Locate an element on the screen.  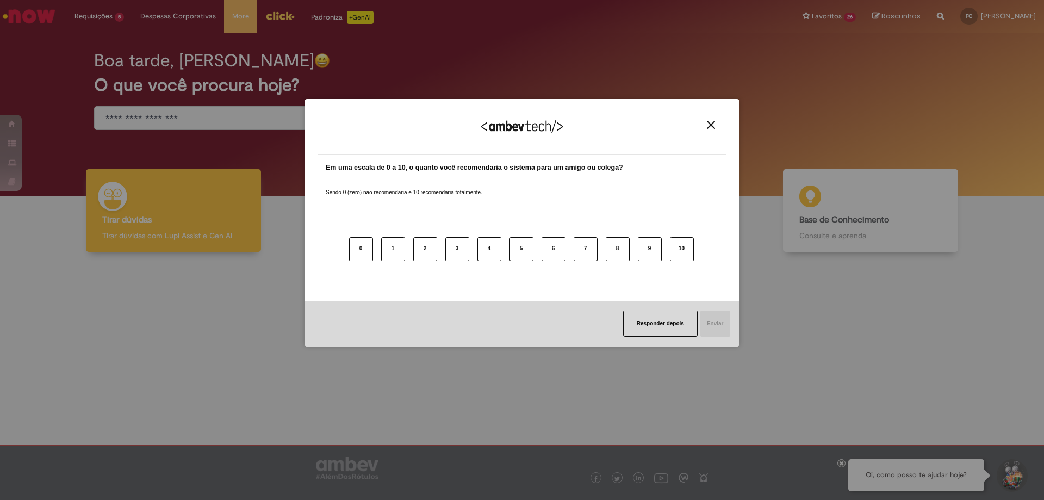
button: 0 is located at coordinates (361, 249).